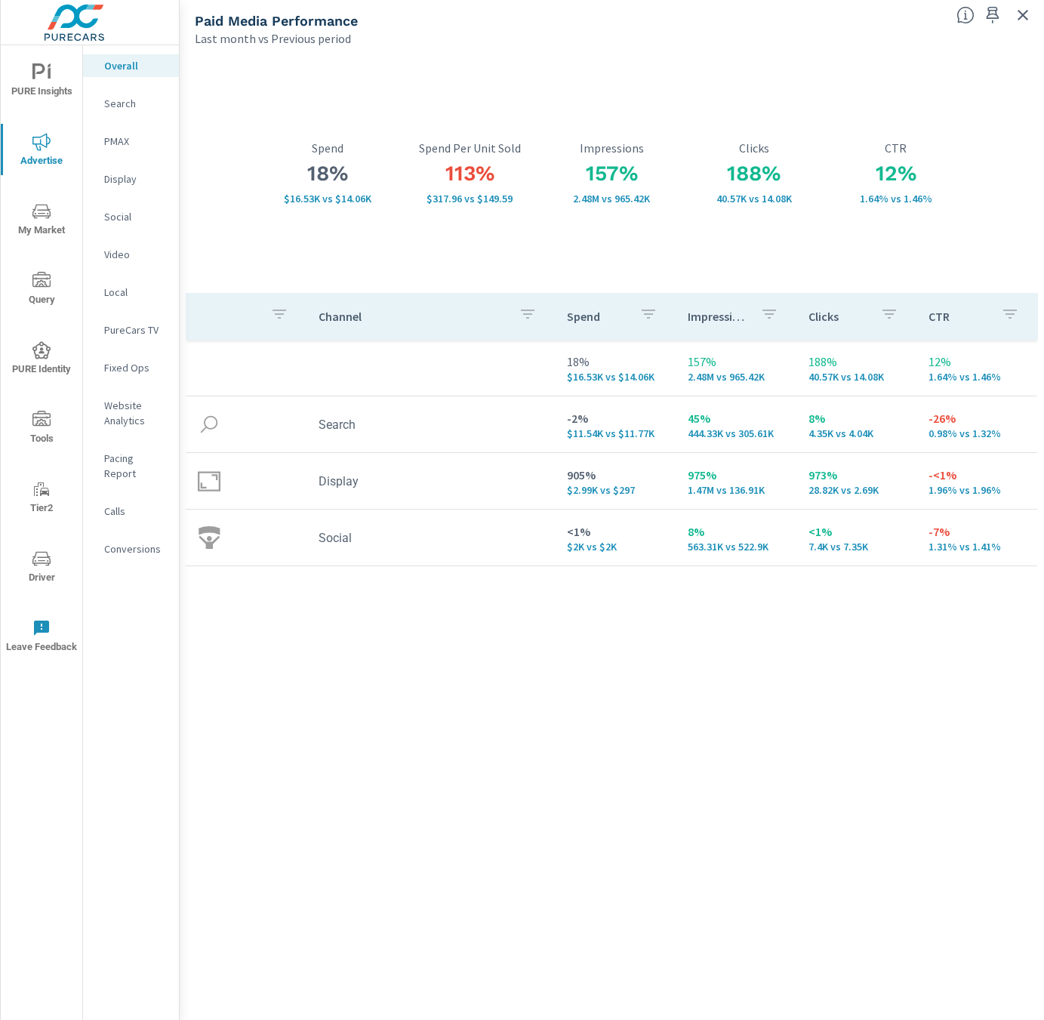 The height and width of the screenshot is (1020, 1044). I want to click on span: Leave Feedback, so click(42, 637).